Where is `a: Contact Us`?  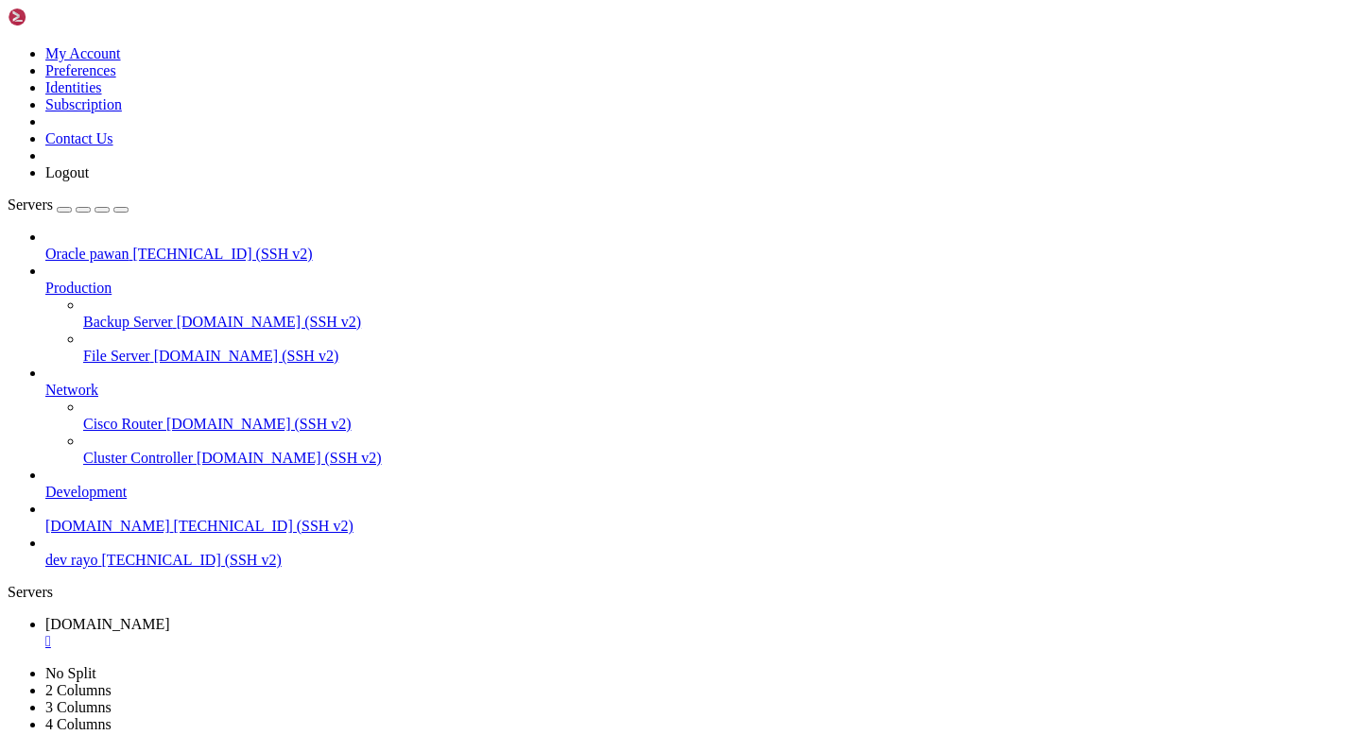
a: Contact Us is located at coordinates (79, 138).